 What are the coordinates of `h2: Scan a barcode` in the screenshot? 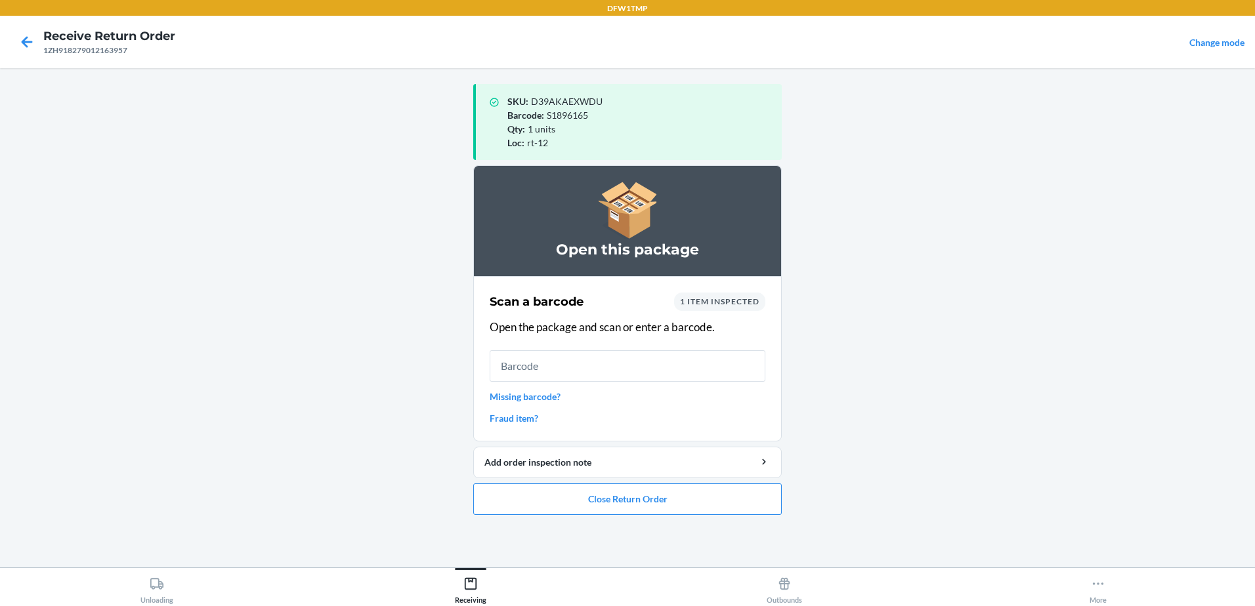 It's located at (536, 302).